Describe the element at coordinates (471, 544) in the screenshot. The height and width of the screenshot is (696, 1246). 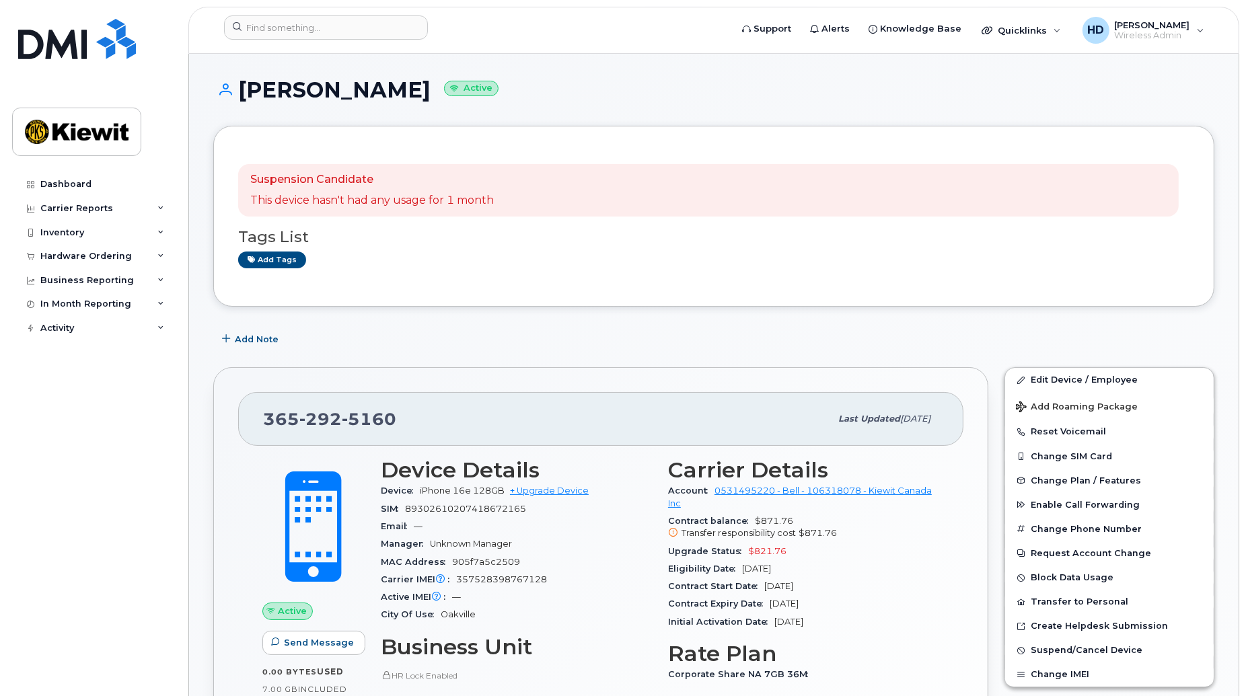
I see `span: Unknown Manager` at that location.